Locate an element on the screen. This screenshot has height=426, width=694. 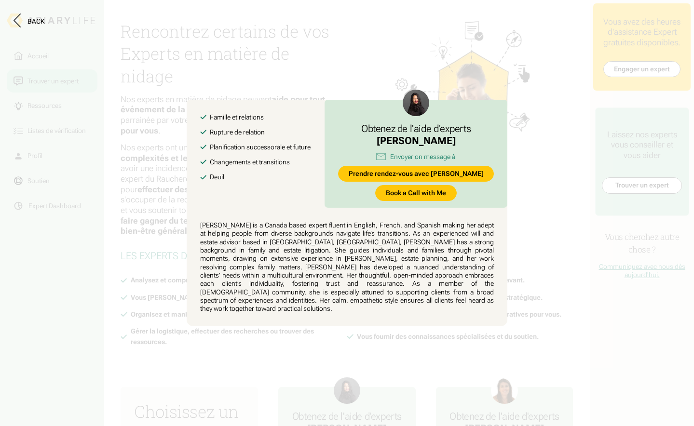
a: Envoyer on message à is located at coordinates (416, 157).